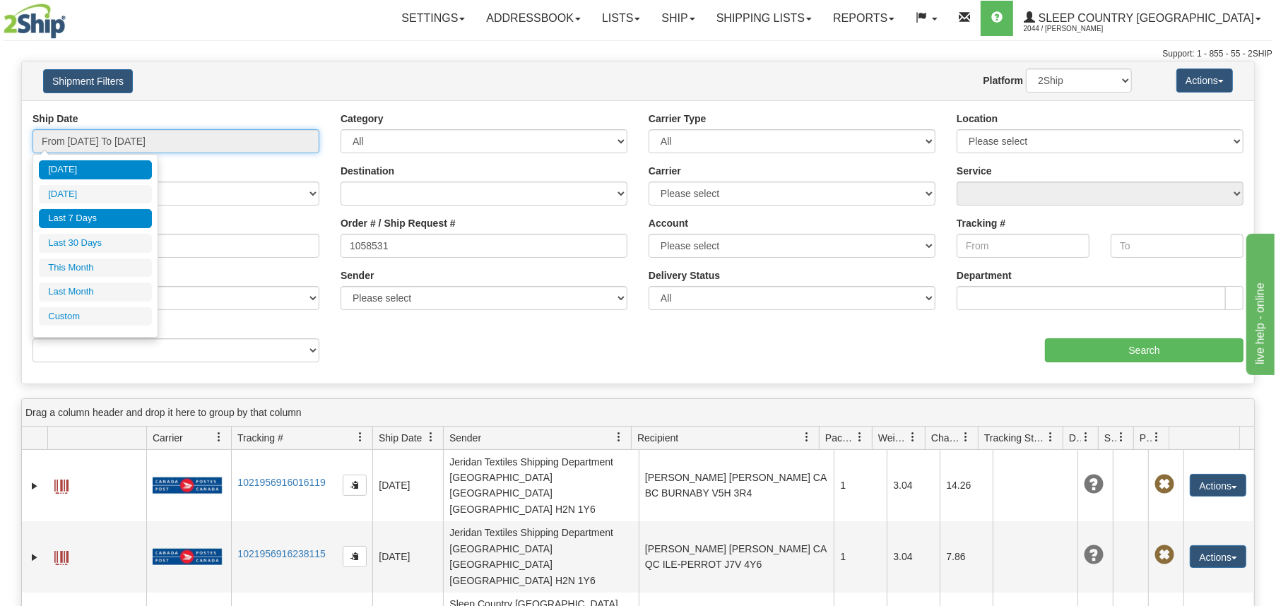  What do you see at coordinates (1051, 437) in the screenshot?
I see `a: Tracking Status filter column settings` at bounding box center [1051, 437].